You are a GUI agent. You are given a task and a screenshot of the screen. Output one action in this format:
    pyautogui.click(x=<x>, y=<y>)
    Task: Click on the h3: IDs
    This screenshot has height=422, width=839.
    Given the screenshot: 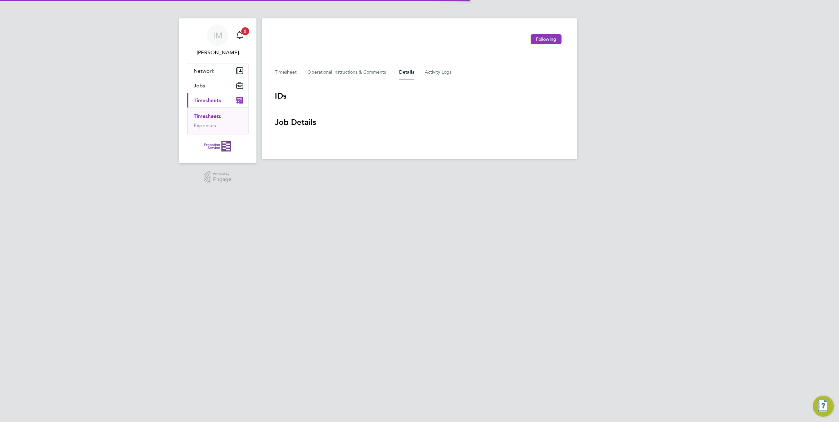 What is the action you would take?
    pyautogui.click(x=419, y=96)
    